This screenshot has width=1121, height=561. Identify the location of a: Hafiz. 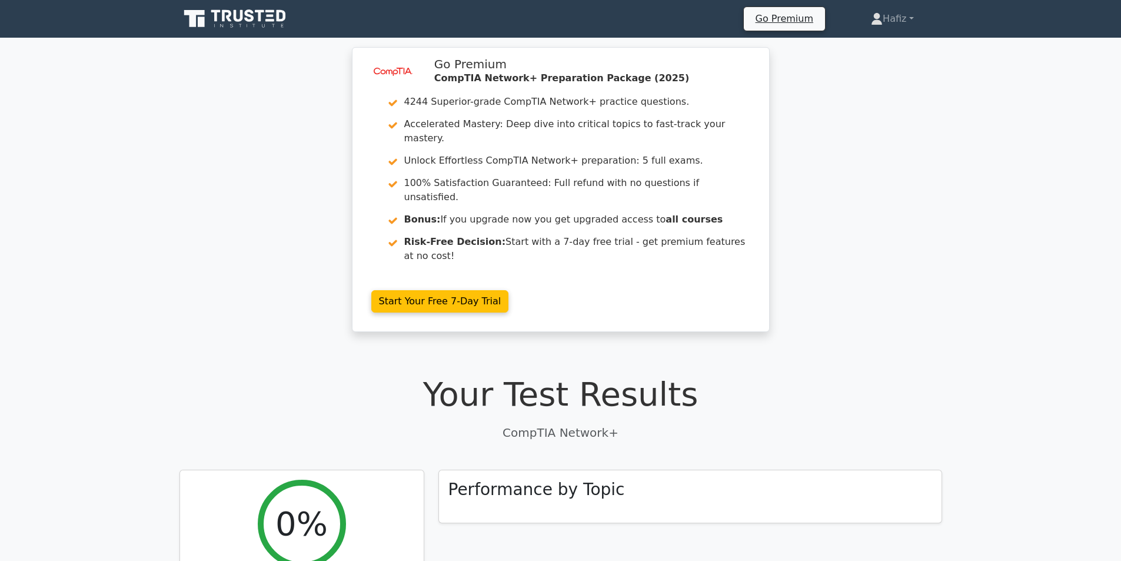
(892, 19).